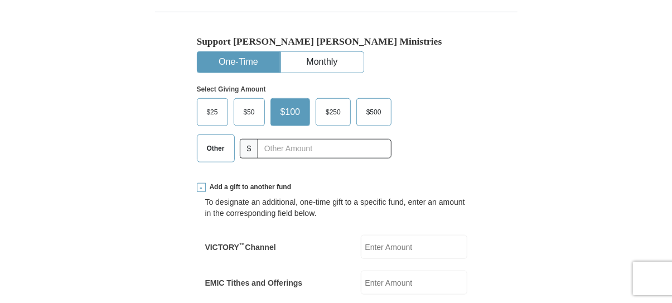 This screenshot has width=672, height=303. What do you see at coordinates (216, 148) in the screenshot?
I see `span: Other` at bounding box center [216, 148].